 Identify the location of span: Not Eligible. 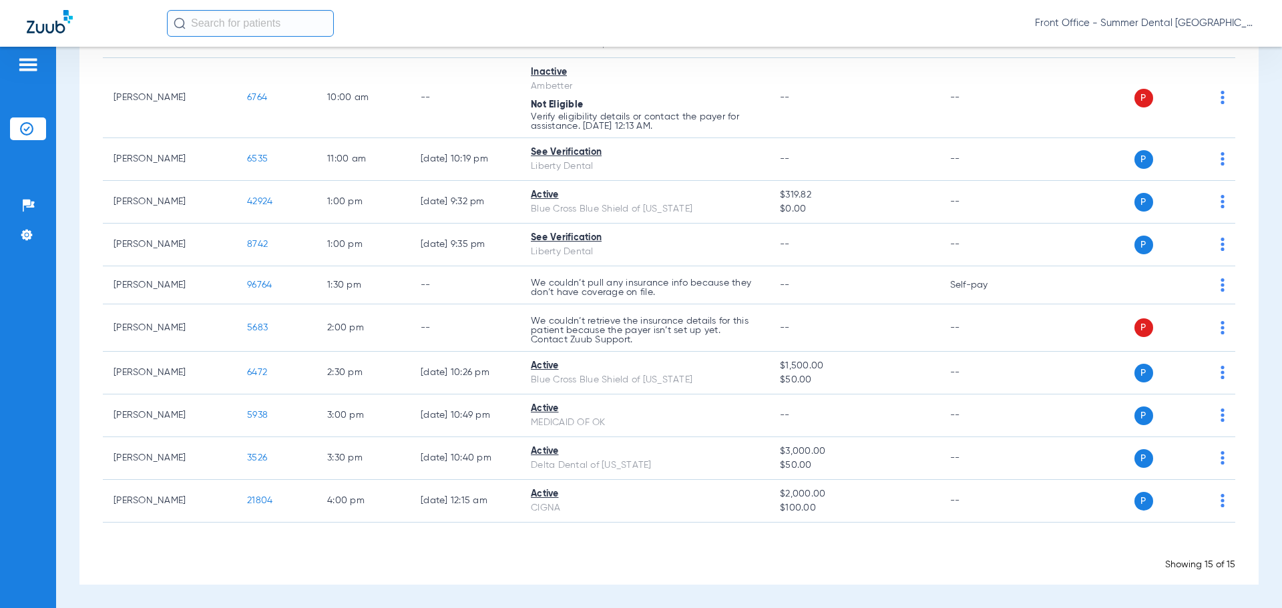
(557, 105).